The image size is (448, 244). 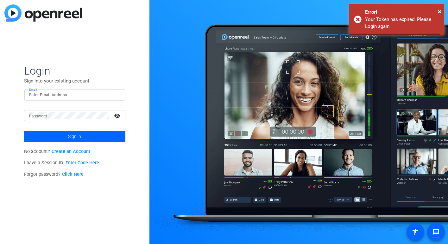 I want to click on mat-icon: message, so click(x=436, y=231).